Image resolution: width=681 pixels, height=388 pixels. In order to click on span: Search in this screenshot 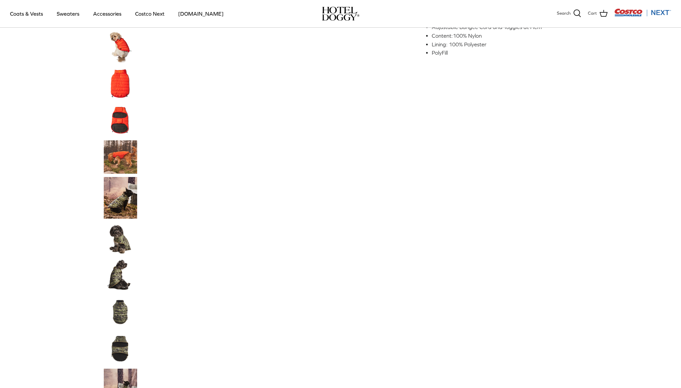, I will do `click(563, 13)`.